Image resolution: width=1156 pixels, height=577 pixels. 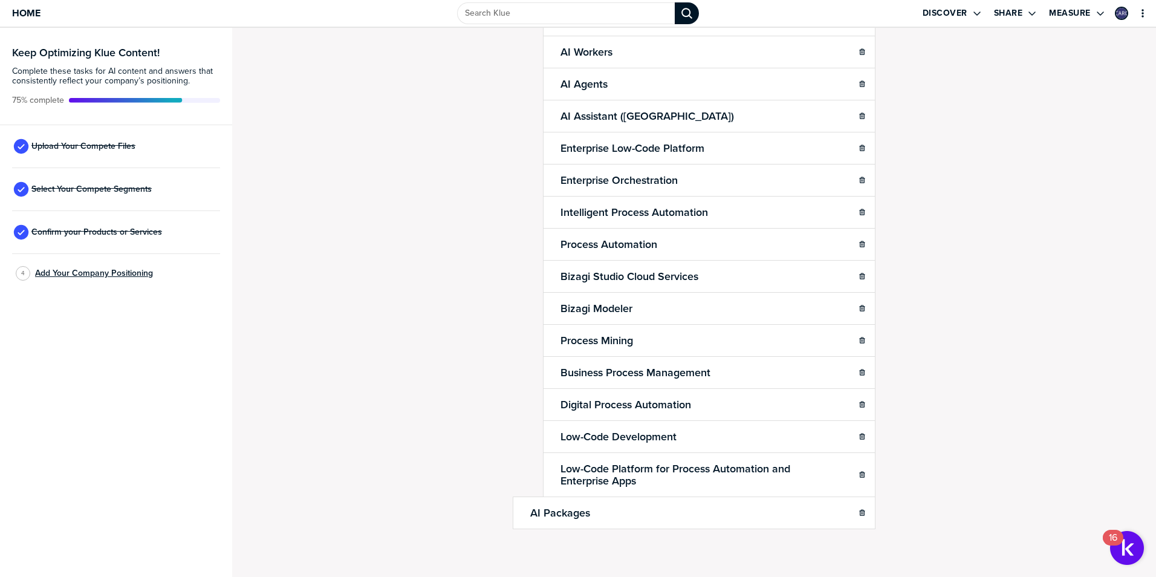 What do you see at coordinates (23, 273) in the screenshot?
I see `span: 4` at bounding box center [23, 273].